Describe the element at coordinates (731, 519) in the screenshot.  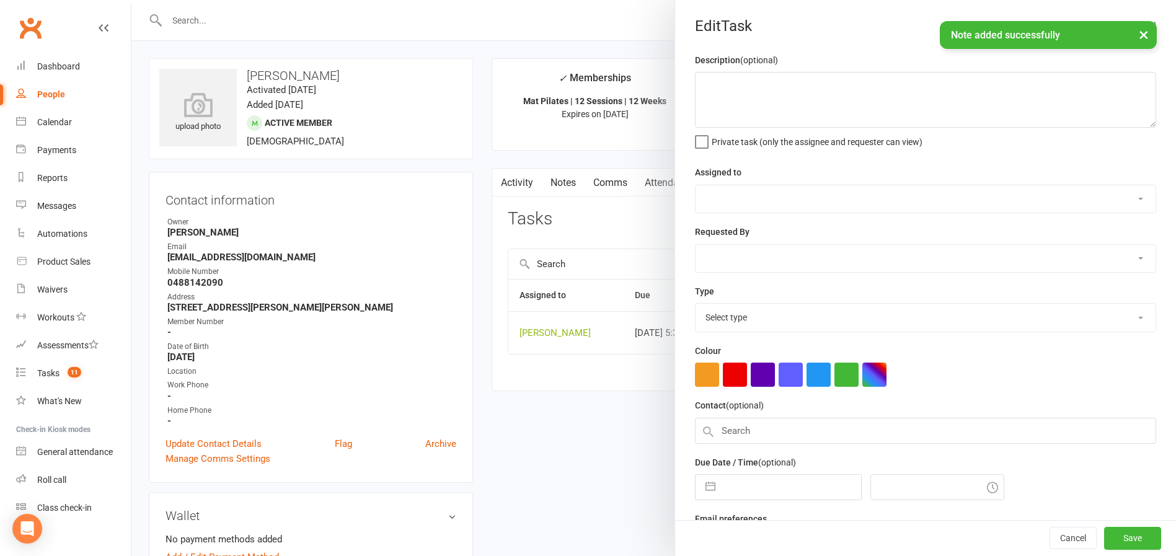
I see `label: Email preferences` at that location.